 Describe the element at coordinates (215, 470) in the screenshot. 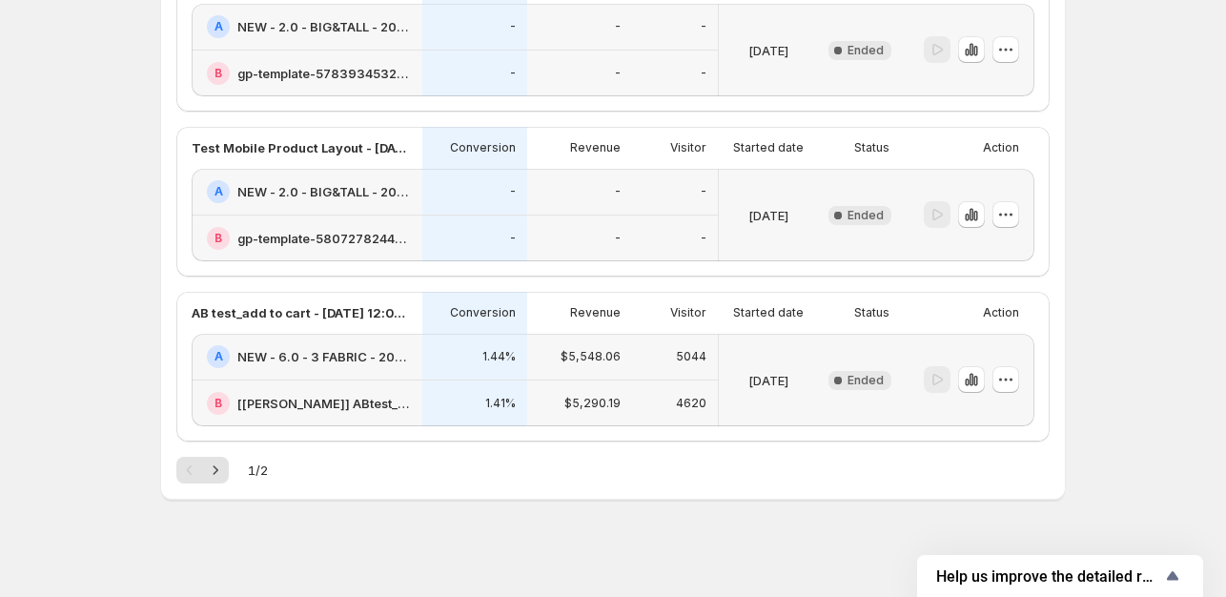

I see `button: Next` at that location.